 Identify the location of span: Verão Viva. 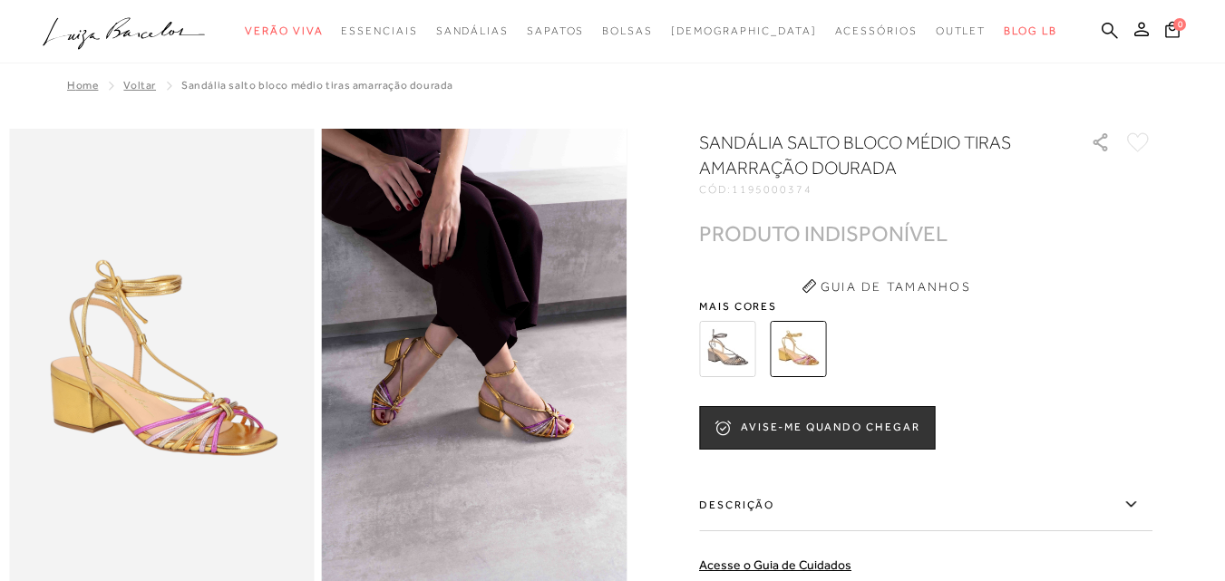
(284, 31).